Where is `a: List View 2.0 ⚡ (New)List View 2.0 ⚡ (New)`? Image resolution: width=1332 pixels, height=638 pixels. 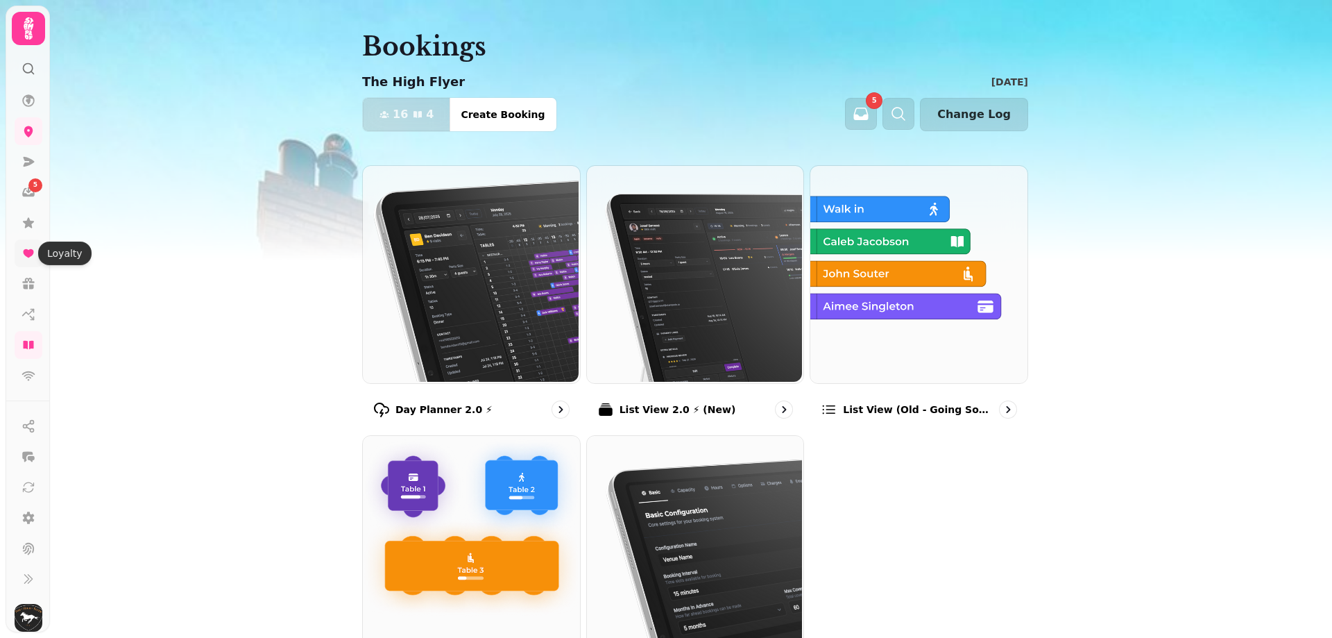 a: List View 2.0 ⚡ (New)List View 2.0 ⚡ (New) is located at coordinates (695, 297).